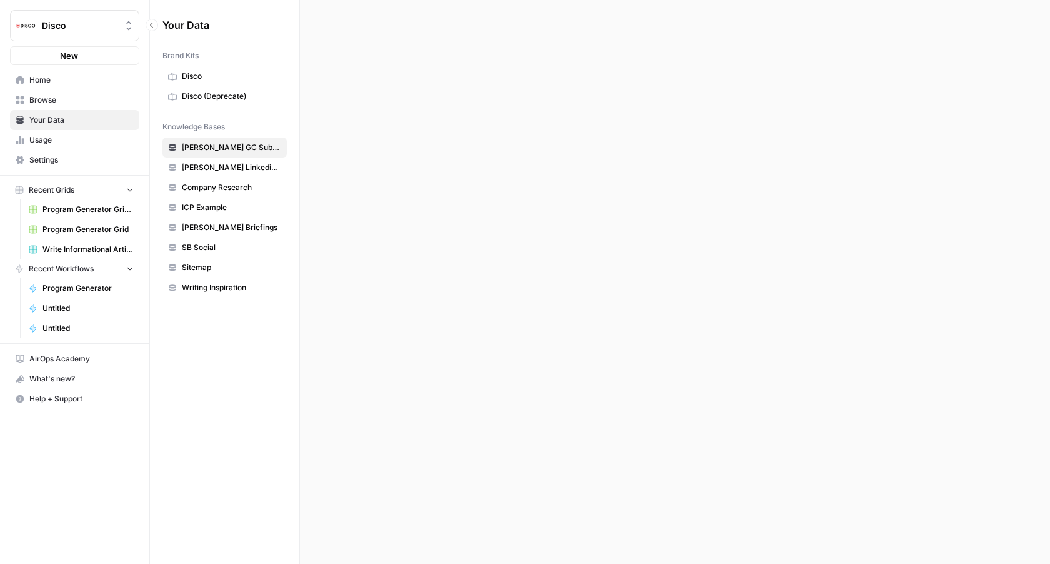 The height and width of the screenshot is (564, 1050). I want to click on a: Disco, so click(224, 76).